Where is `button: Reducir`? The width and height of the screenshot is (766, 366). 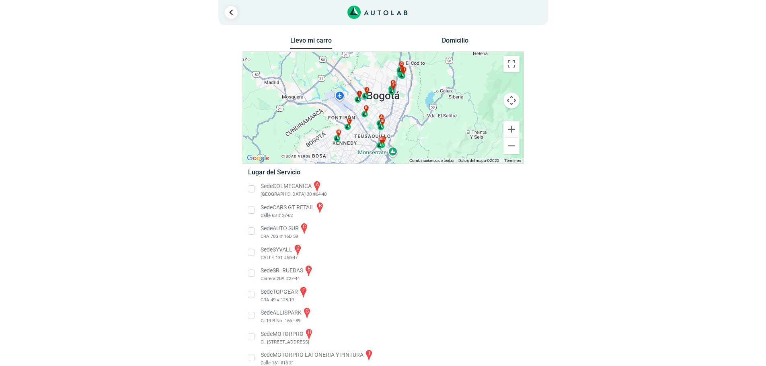 button: Reducir is located at coordinates (512, 146).